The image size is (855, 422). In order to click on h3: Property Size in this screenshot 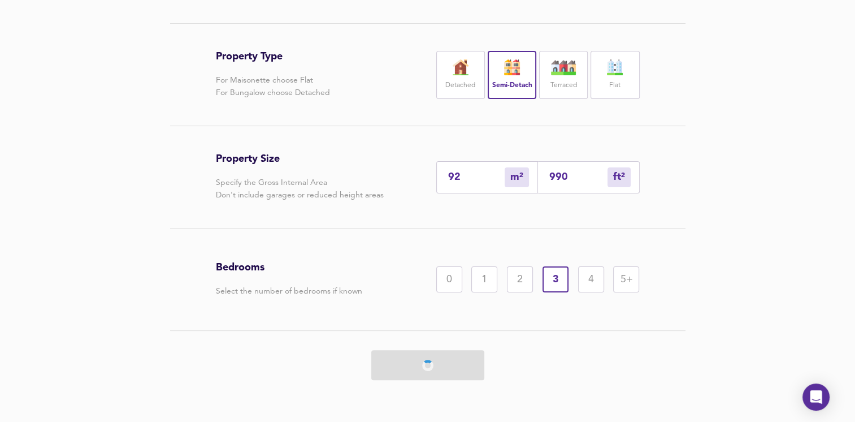, I will do `click(300, 159)`.